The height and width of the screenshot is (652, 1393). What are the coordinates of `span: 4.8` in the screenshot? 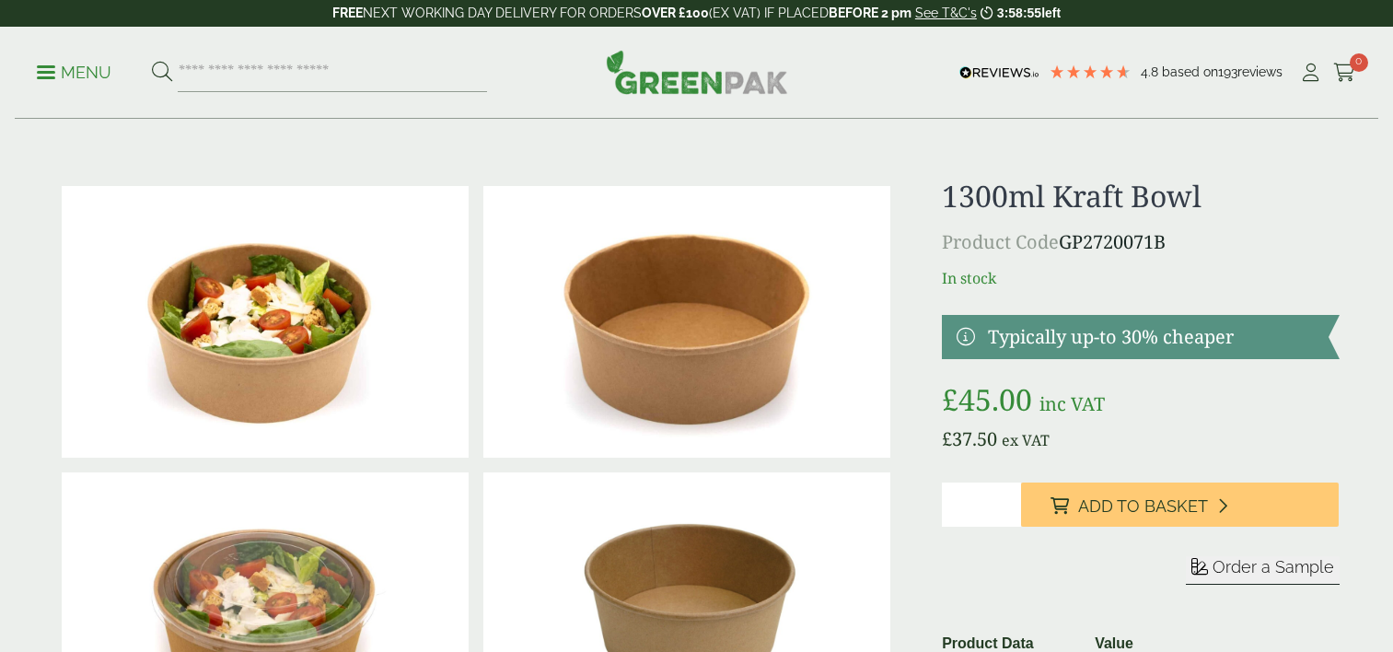 It's located at (1151, 72).